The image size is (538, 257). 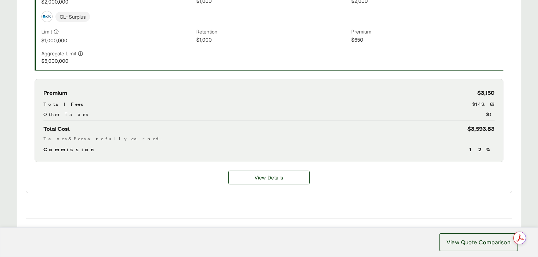 What do you see at coordinates (427, 40) in the screenshot?
I see `span: $650` at bounding box center [427, 40].